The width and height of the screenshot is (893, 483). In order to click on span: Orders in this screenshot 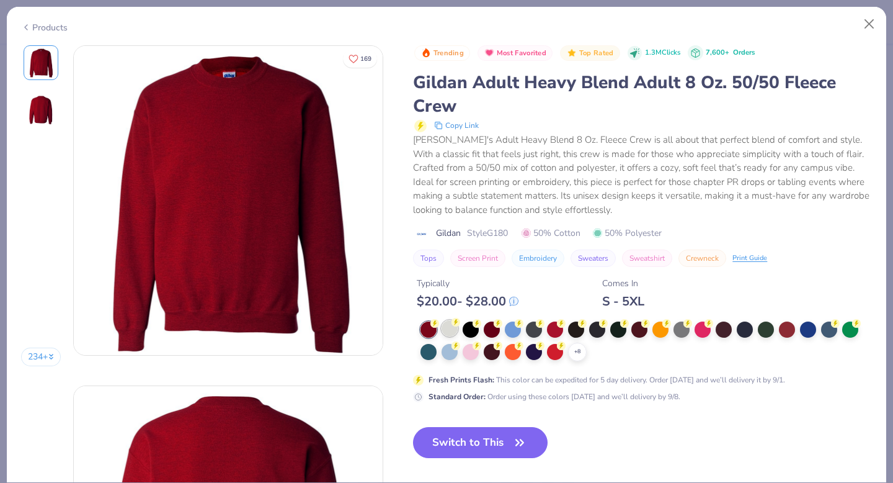, I will do `click(744, 52)`.